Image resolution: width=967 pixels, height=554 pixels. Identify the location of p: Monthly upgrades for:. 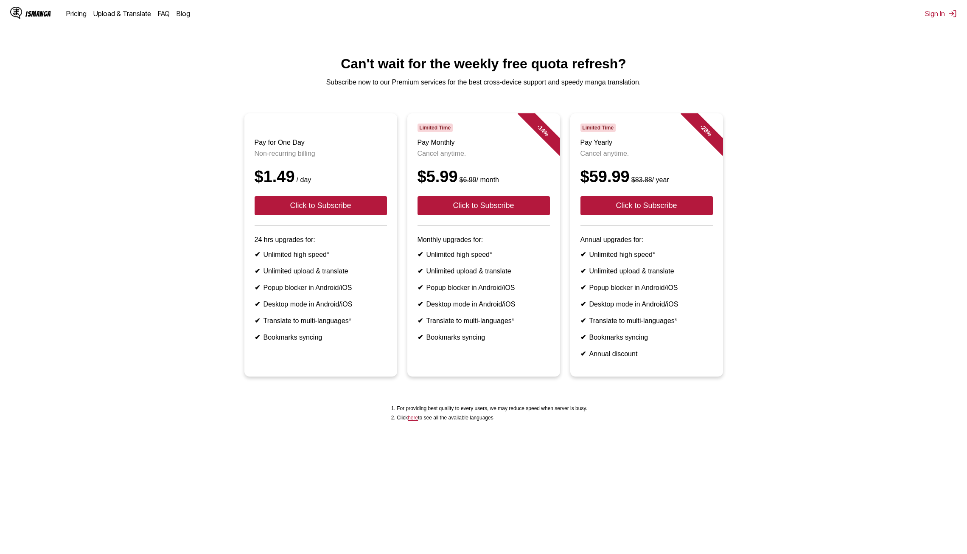
(484, 240).